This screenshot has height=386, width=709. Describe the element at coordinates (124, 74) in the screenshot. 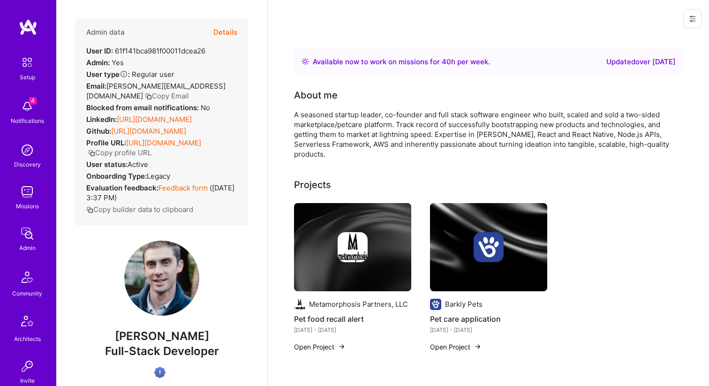

I see `i: Help` at that location.